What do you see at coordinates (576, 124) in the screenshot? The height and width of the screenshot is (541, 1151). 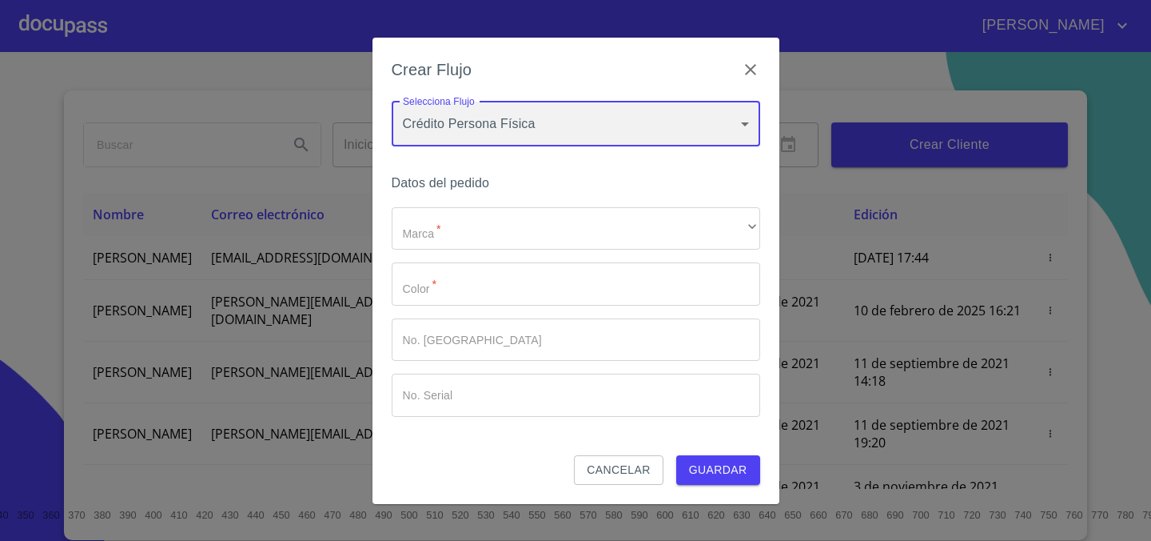 I see `div: Crédito Persona Física` at bounding box center [576, 124].